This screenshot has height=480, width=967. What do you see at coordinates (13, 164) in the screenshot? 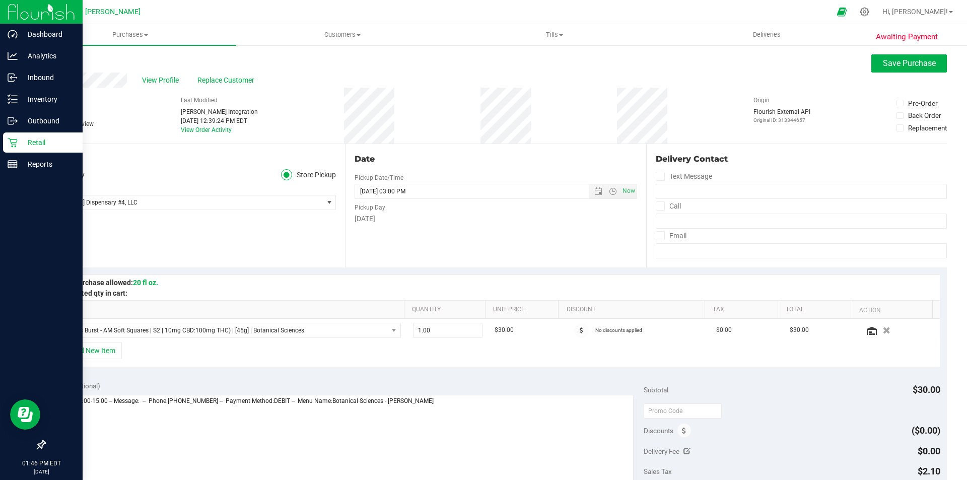
I see `inline-svg: Reports` at bounding box center [13, 164].